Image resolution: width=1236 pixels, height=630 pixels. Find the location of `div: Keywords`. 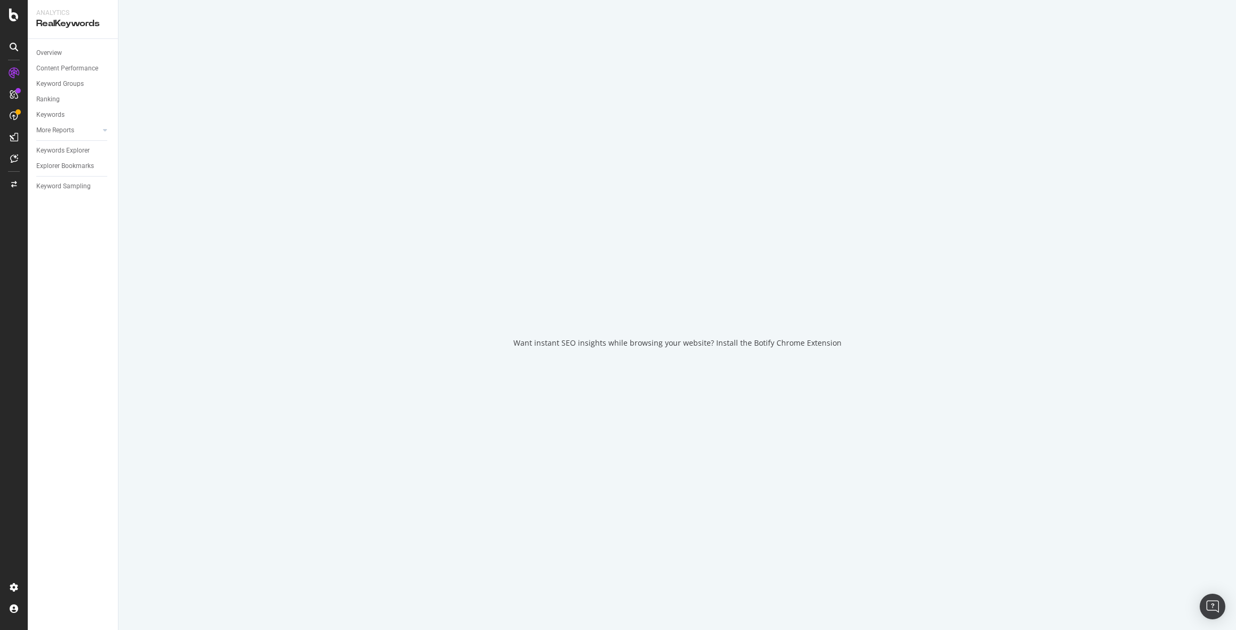

div: Keywords is located at coordinates (50, 115).